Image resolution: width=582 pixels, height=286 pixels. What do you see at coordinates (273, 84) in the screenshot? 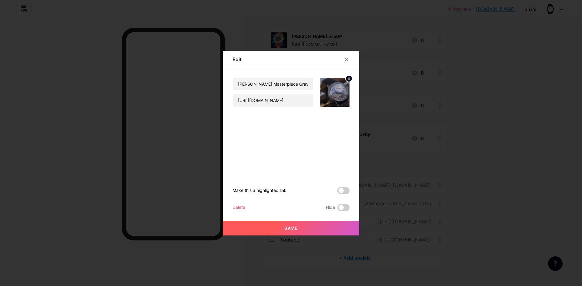
I see `input: Title` at bounding box center [273, 84].